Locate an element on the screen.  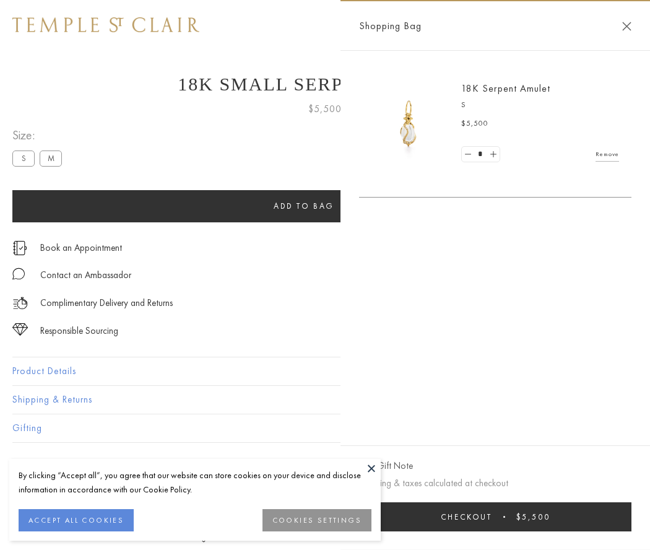
button: Product Details is located at coordinates (325, 371).